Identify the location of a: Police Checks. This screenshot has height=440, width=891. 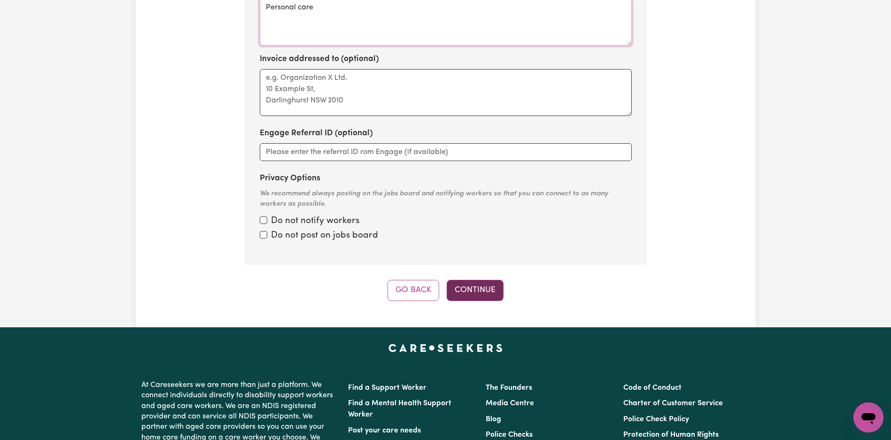
(509, 435).